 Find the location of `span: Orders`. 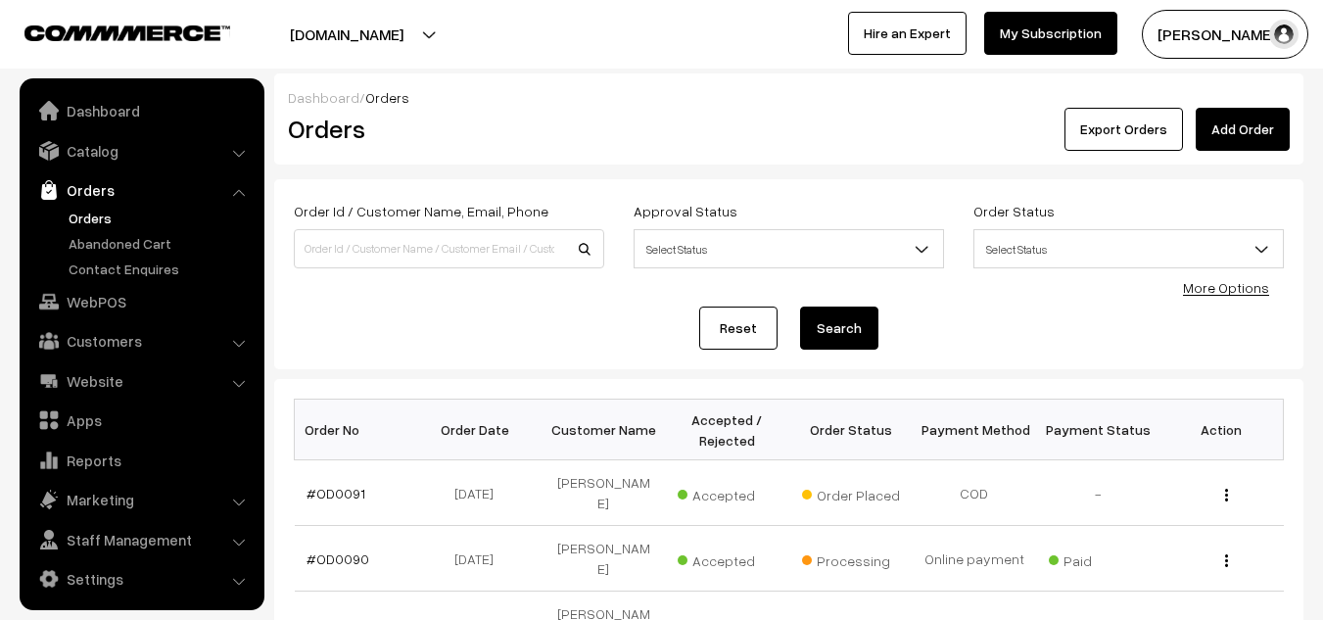

span: Orders is located at coordinates (387, 97).